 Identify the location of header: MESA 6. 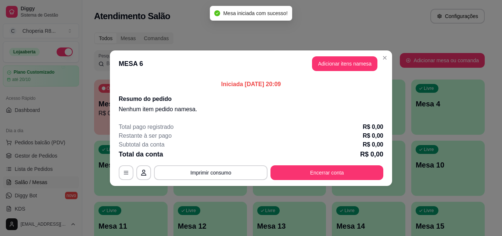
(251, 64).